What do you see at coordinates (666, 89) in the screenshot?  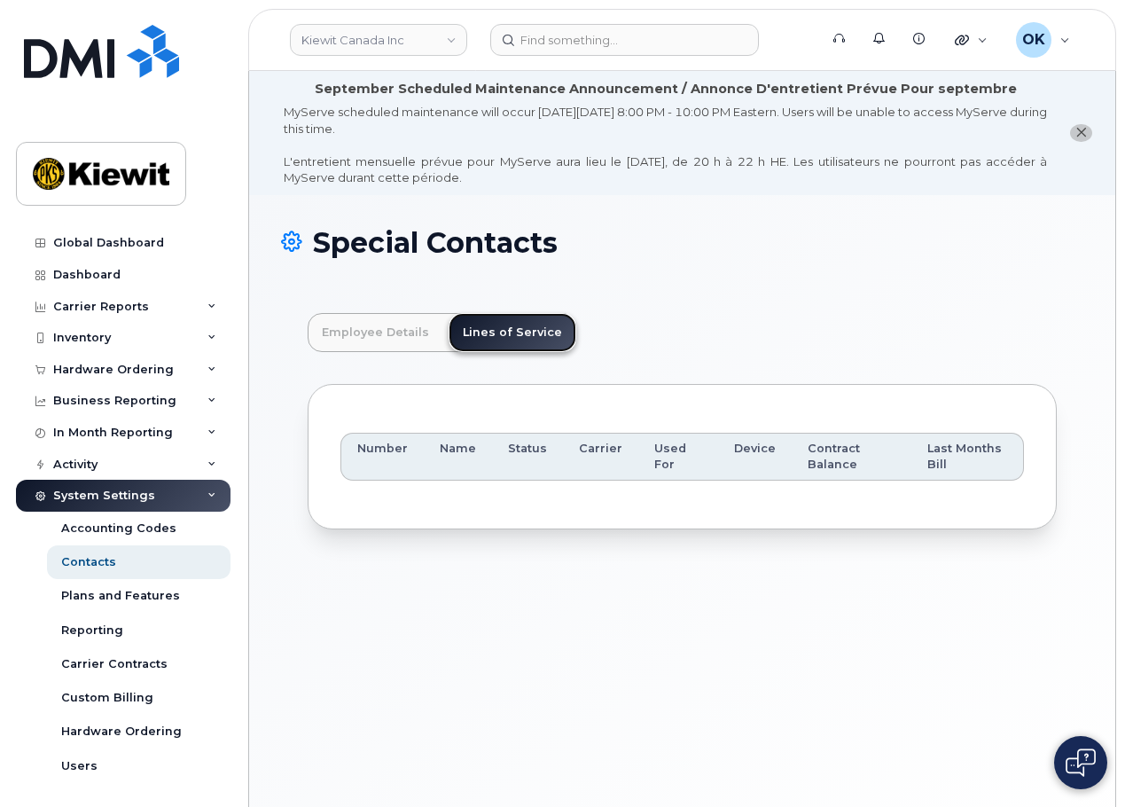 I see `div: September Scheduled Maintenance Announcement / Annonce D'entretient Prévue Pour septembre` at bounding box center [666, 89].